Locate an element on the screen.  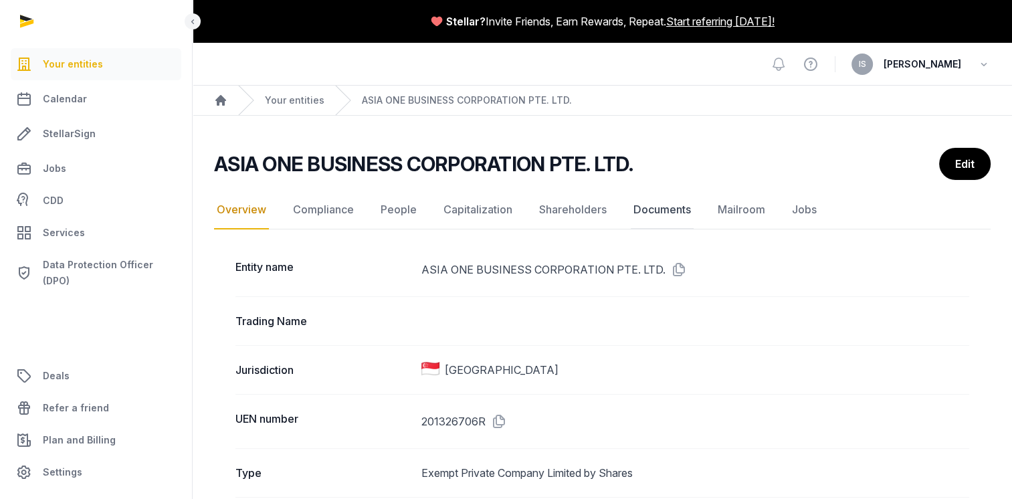
dd: ASIA ONE BUSINESS CORPORATION PTE. LTD. is located at coordinates (695, 270).